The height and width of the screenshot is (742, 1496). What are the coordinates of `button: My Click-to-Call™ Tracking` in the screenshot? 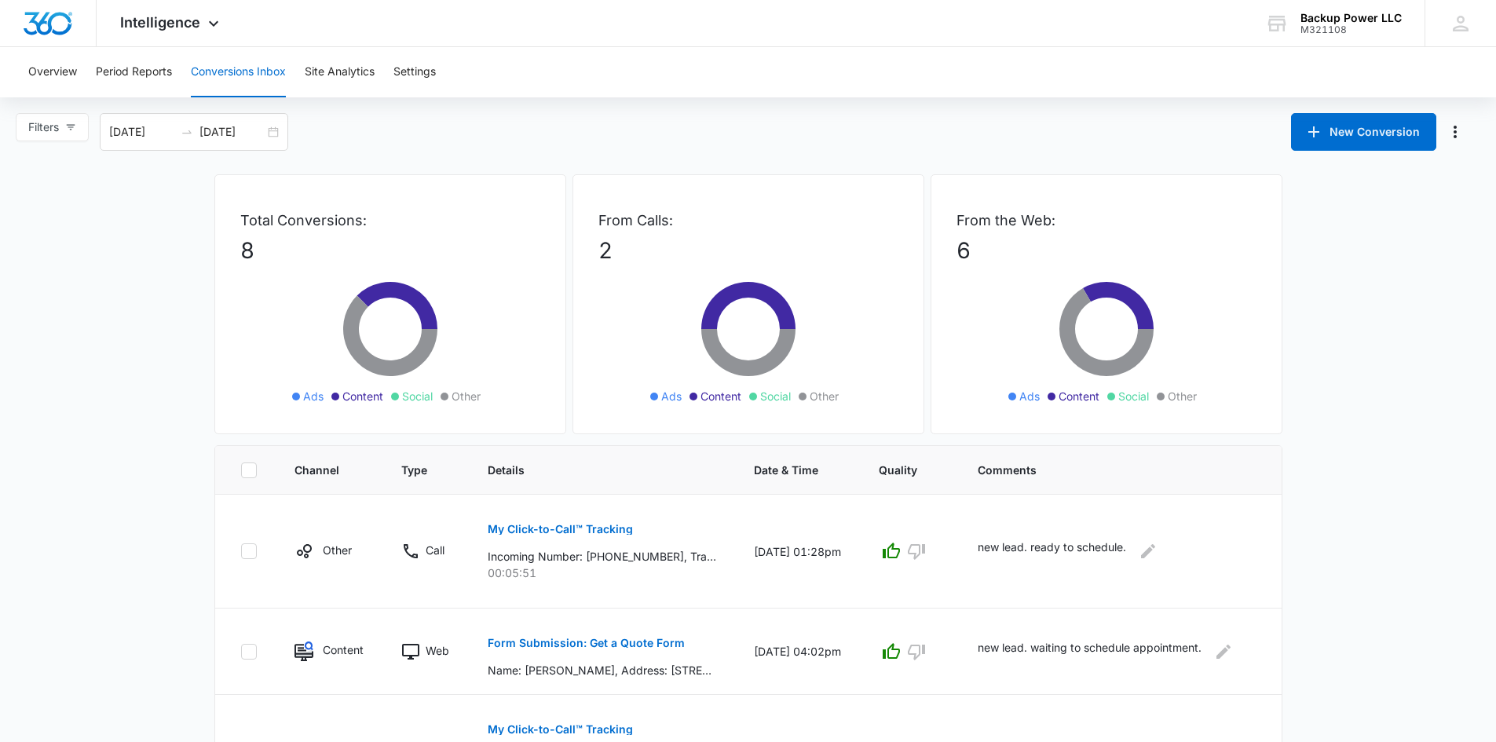 It's located at (560, 529).